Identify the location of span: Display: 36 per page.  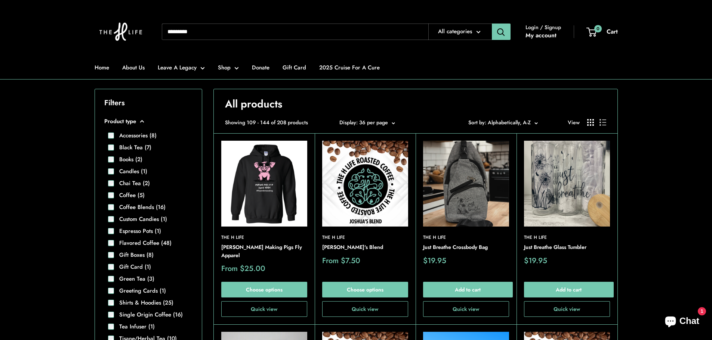
(364, 123).